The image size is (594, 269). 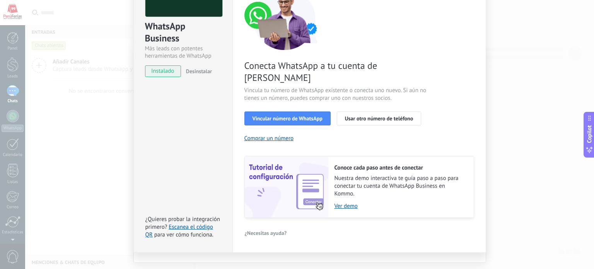 I want to click on span: instalado, so click(x=163, y=71).